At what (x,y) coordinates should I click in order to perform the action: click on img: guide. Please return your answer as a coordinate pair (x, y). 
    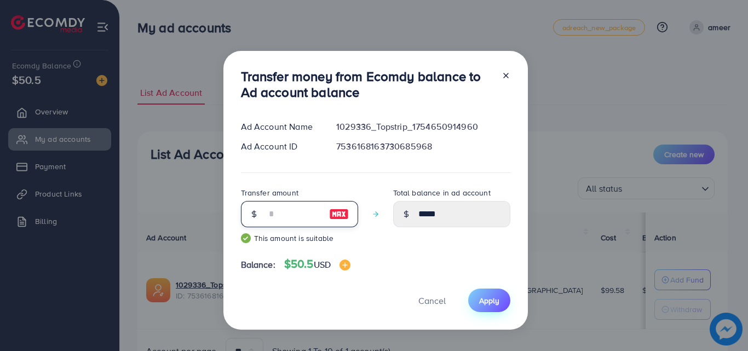
    Looking at the image, I should click on (246, 238).